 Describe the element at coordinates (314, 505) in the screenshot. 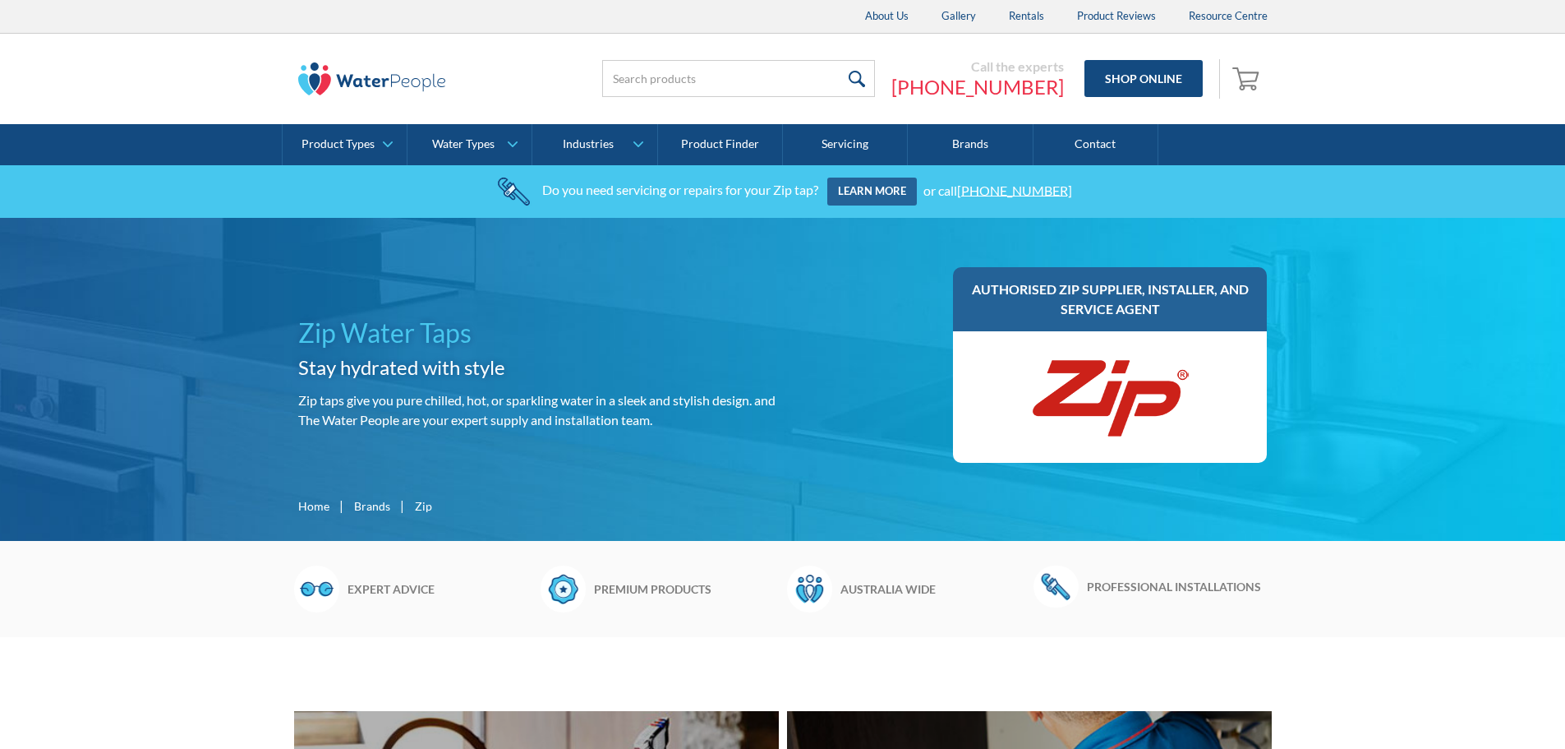

I see `a: Home` at that location.